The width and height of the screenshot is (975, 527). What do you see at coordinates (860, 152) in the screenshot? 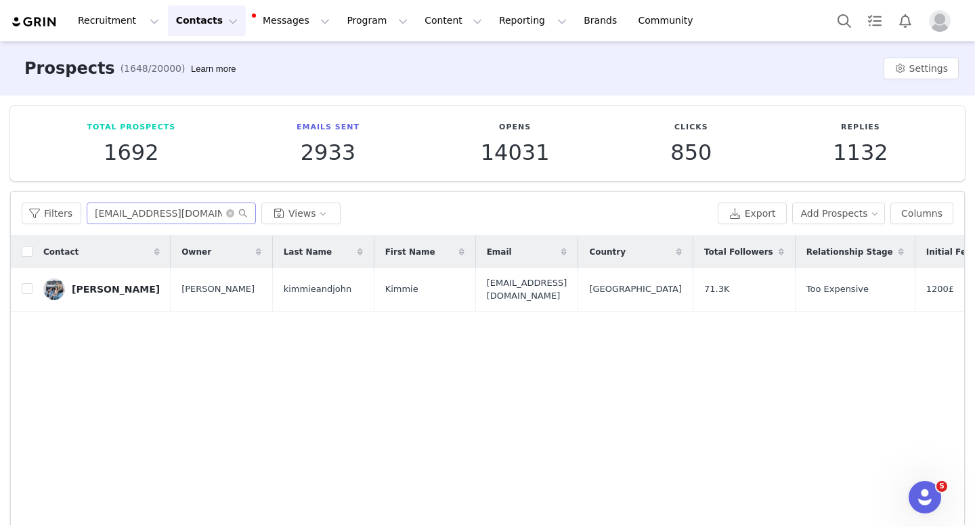
I see `p: 1132` at bounding box center [860, 152].